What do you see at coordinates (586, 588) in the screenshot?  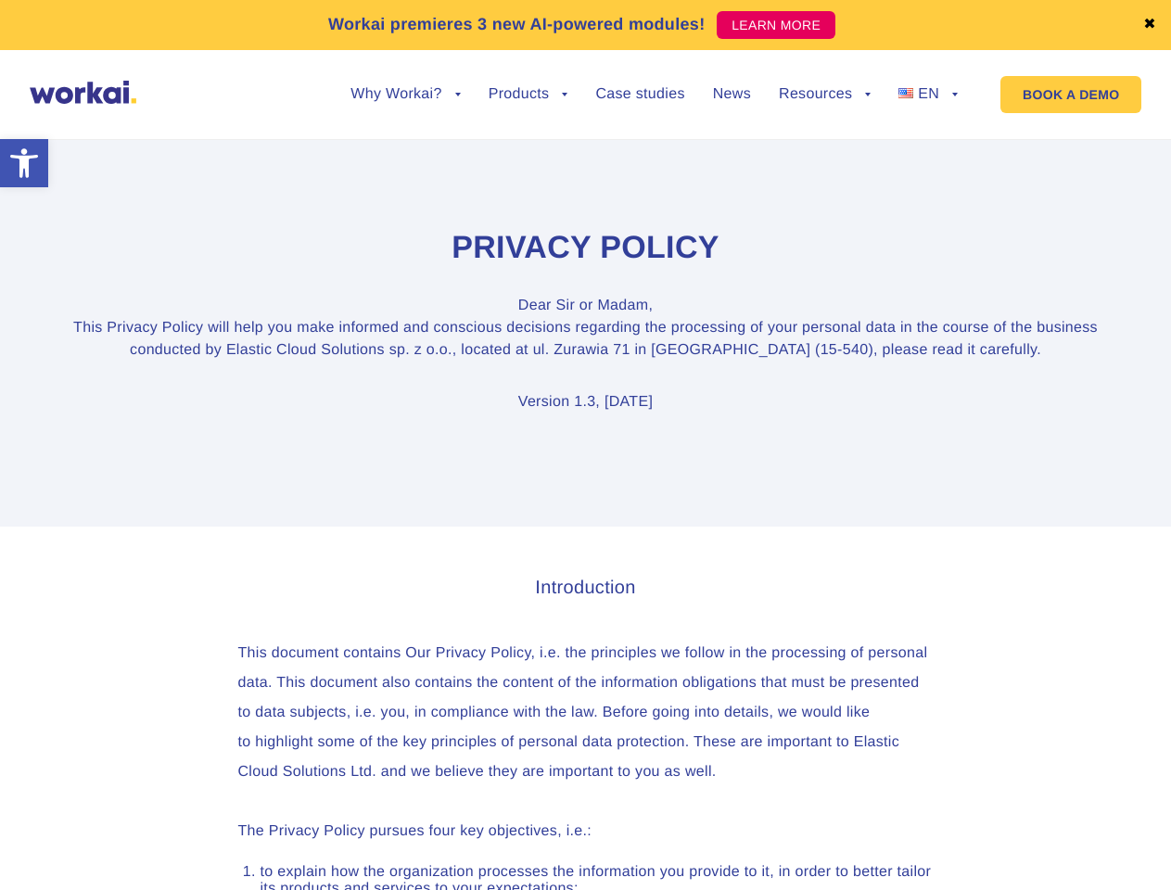 I see `h3: Introduction` at bounding box center [586, 588].